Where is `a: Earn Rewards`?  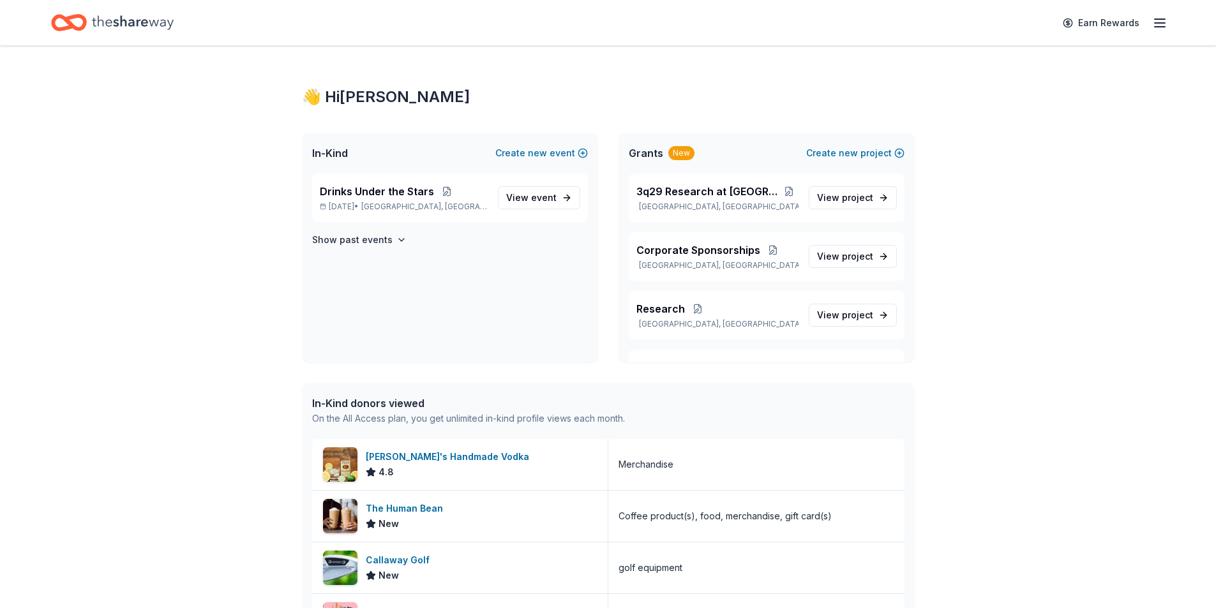 a: Earn Rewards is located at coordinates (1101, 23).